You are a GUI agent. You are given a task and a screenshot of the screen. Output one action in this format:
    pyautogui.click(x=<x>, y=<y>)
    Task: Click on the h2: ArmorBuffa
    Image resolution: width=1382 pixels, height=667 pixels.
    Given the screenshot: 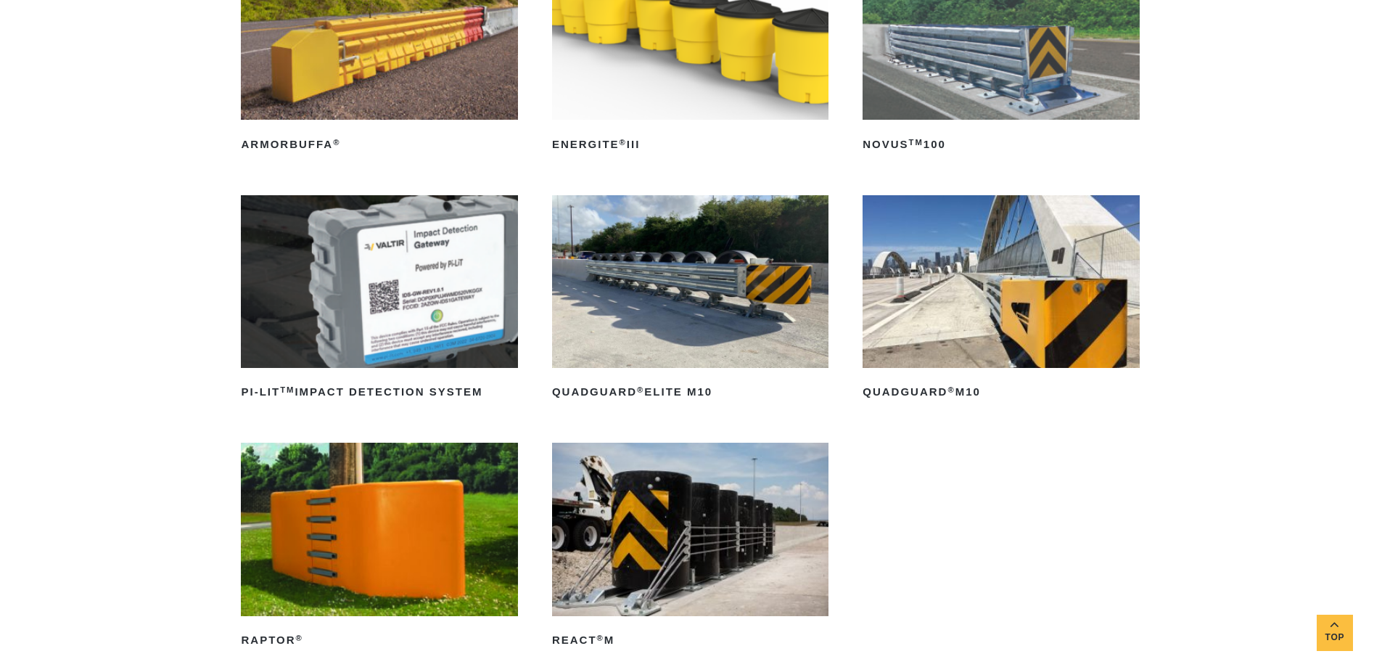 What is the action you would take?
    pyautogui.click(x=379, y=144)
    